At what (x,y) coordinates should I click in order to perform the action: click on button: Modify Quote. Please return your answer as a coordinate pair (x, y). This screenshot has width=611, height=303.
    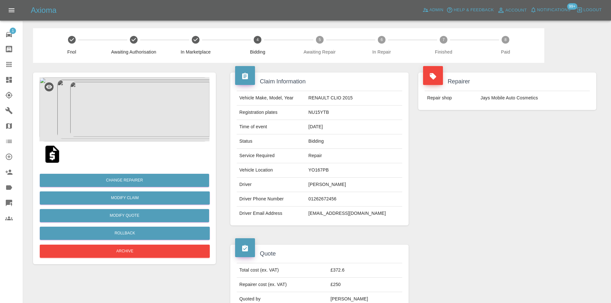
    Looking at the image, I should click on (124, 216).